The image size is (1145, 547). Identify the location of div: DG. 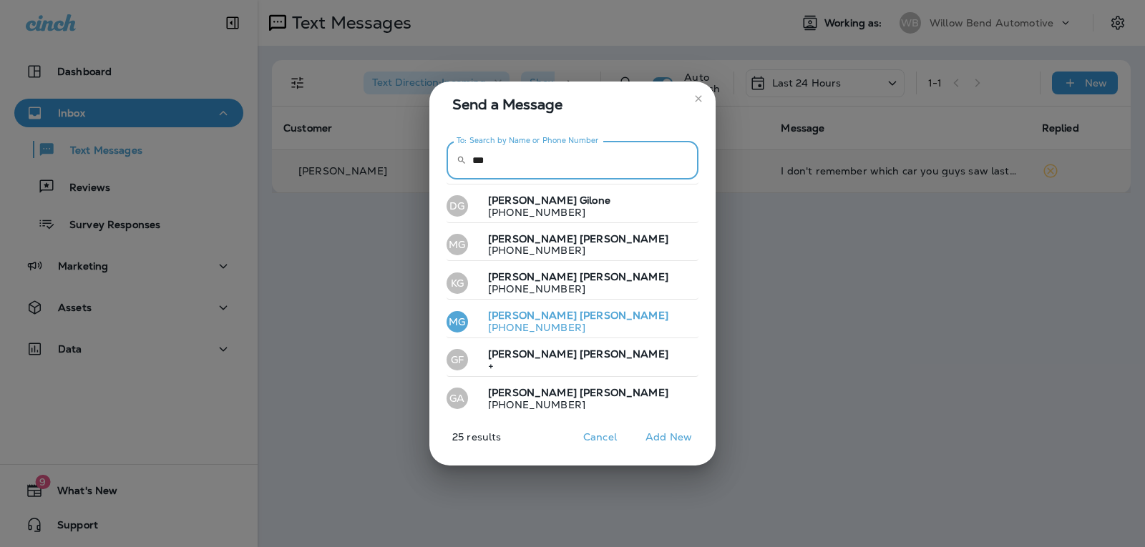
(457, 206).